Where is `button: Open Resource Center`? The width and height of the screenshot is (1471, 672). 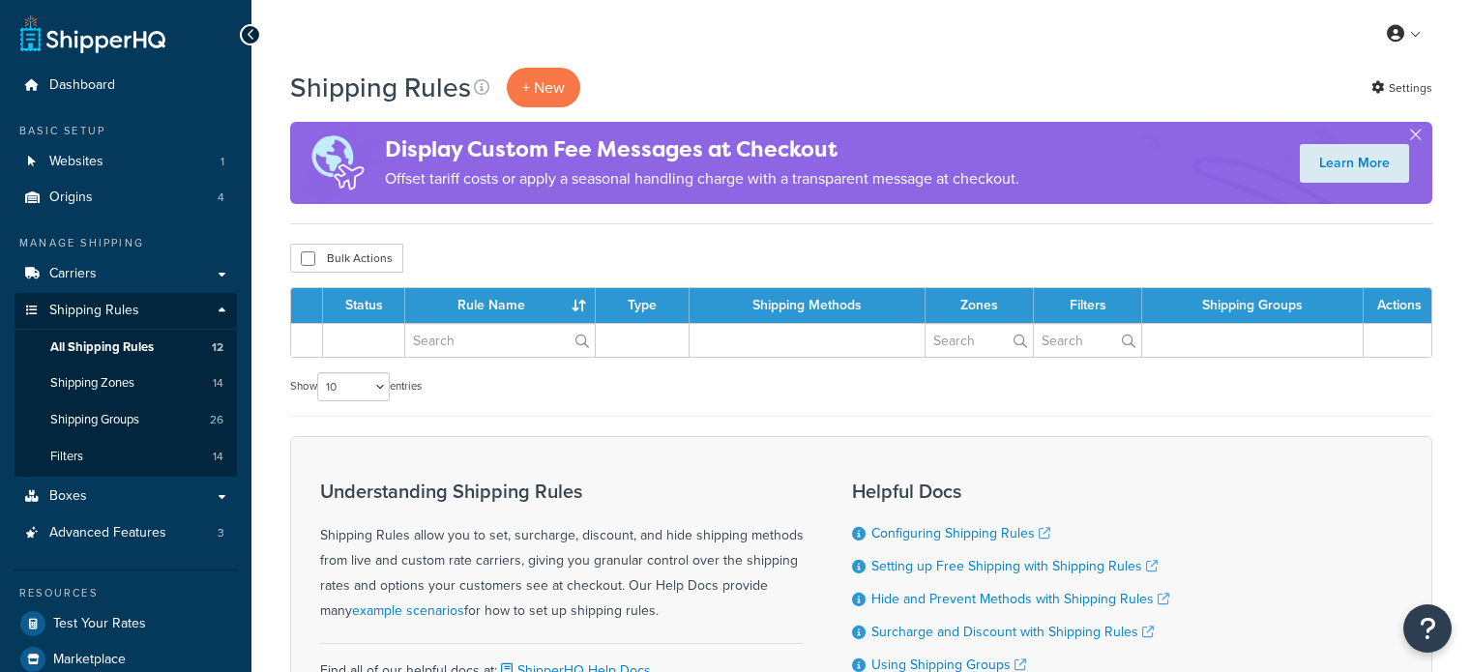 button: Open Resource Center is located at coordinates (1427, 629).